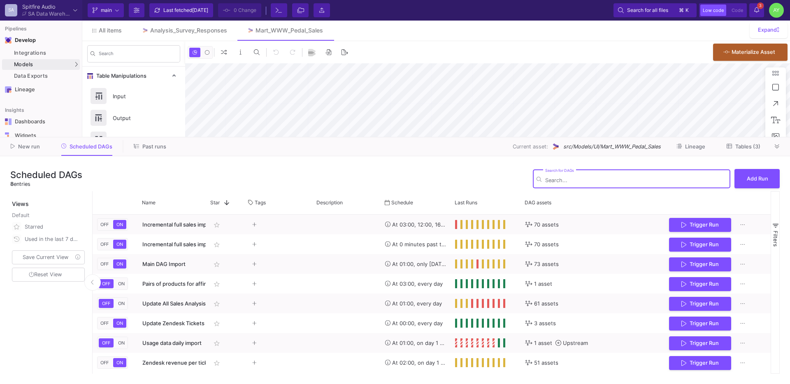 Image resolution: width=790 pixels, height=384 pixels. Describe the element at coordinates (136, 118) in the screenshot. I see `div: Output` at that location.